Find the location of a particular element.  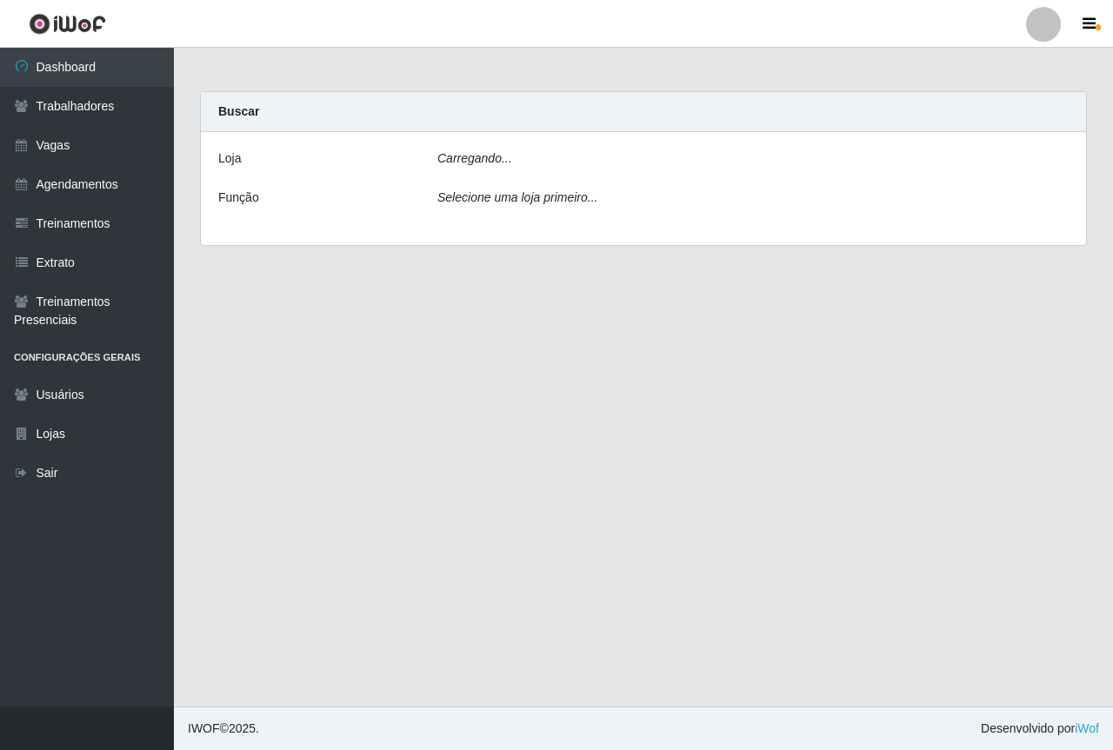

label: Função is located at coordinates (238, 197).